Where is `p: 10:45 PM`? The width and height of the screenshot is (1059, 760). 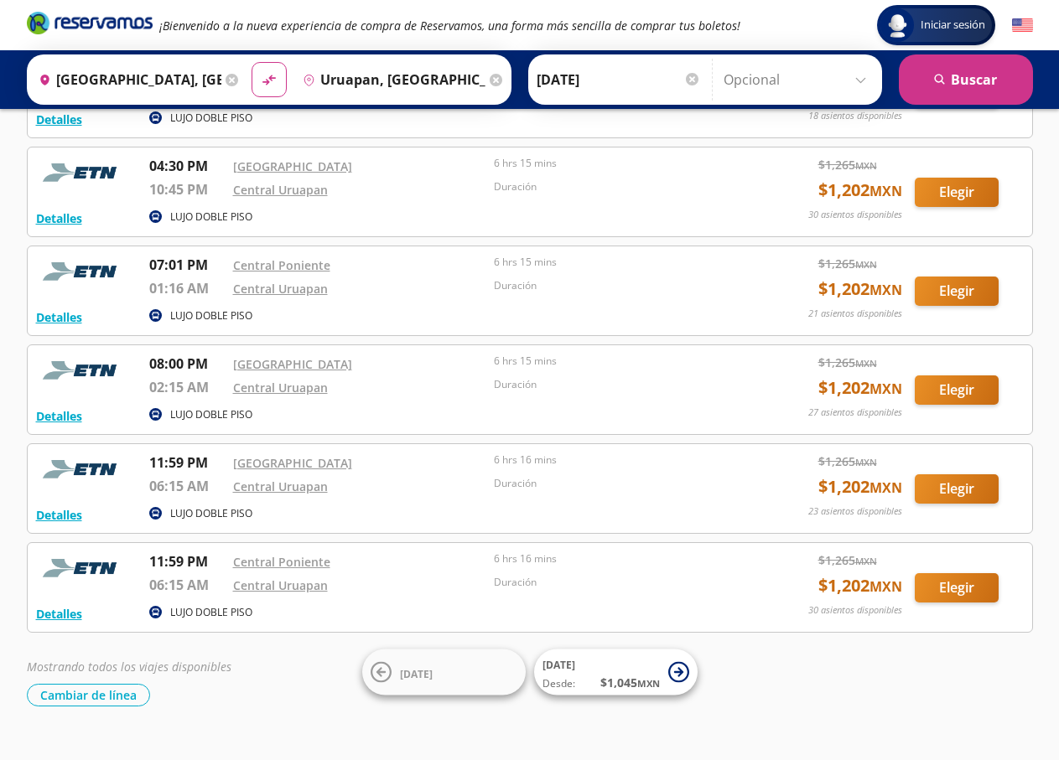
p: 10:45 PM is located at coordinates (187, 189).